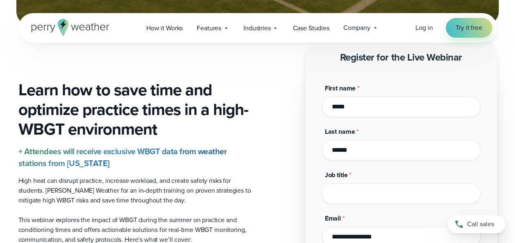  I want to click on strong: Register for the Live Webinar, so click(401, 57).